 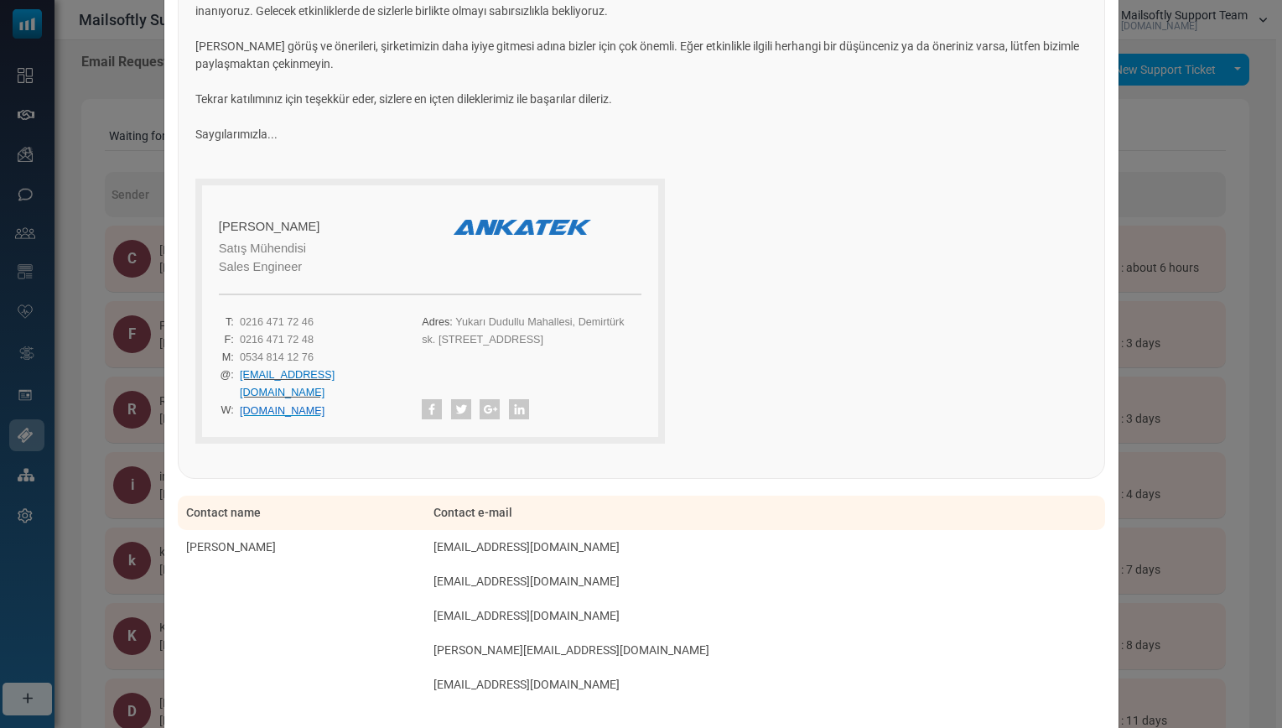 I want to click on img: wMUoPsRcsusfQAAAABJRU5ErkJggg==, so click(x=522, y=227).